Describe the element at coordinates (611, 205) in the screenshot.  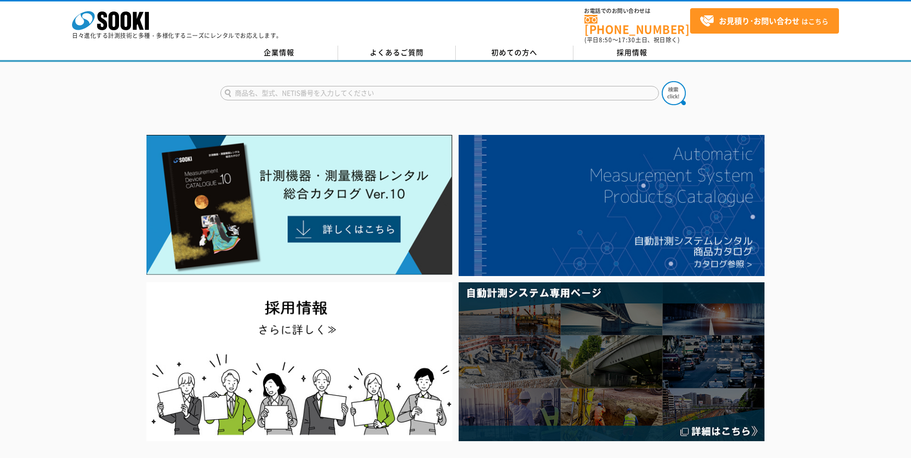
I see `img: 自動計測システムカタログ` at that location.